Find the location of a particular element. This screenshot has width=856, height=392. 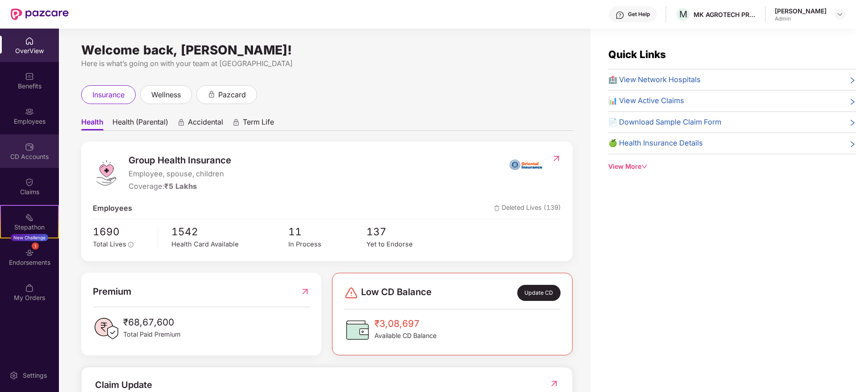

img: logo is located at coordinates (106, 173).